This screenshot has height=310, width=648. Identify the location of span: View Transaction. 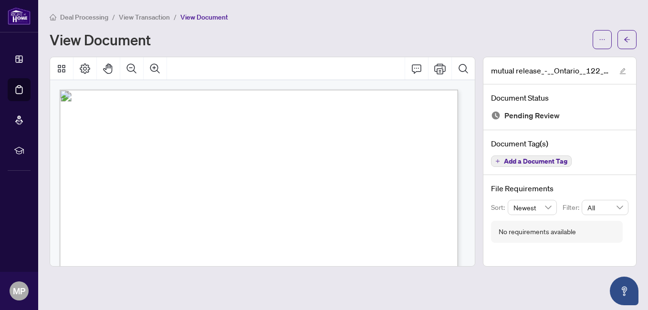
(144, 17).